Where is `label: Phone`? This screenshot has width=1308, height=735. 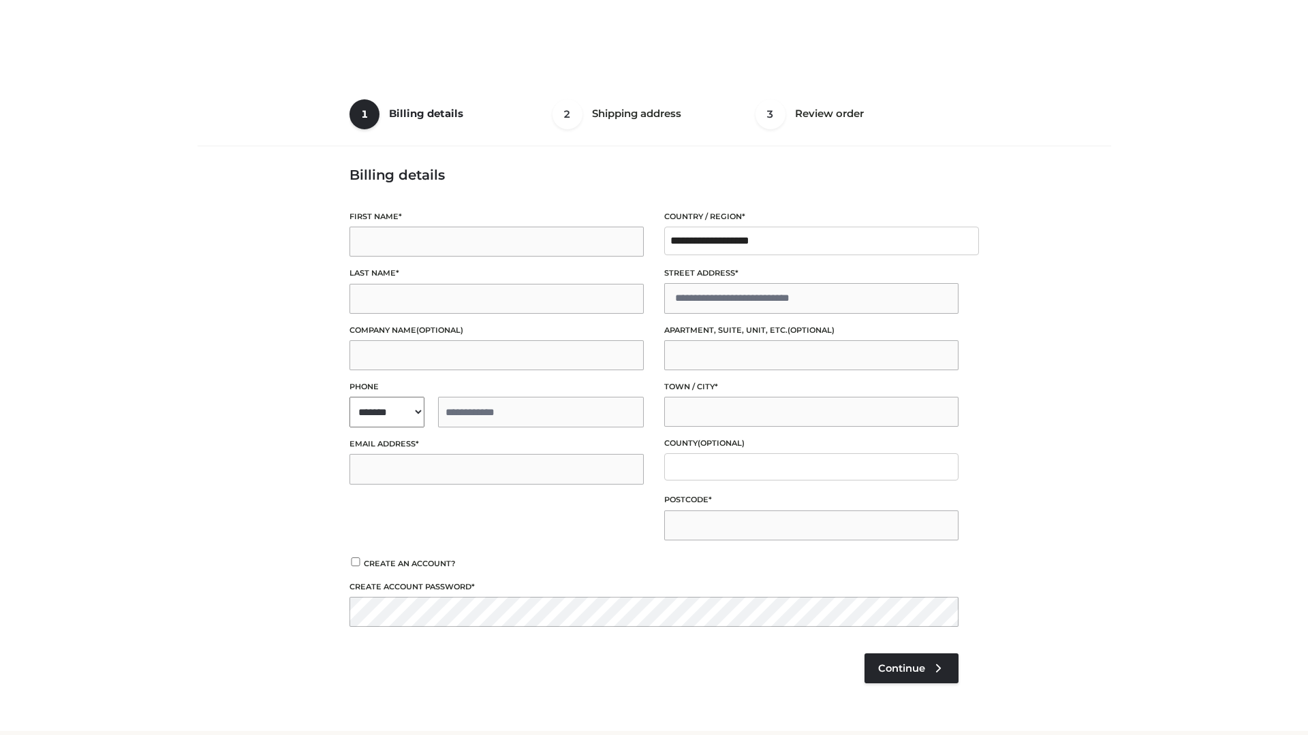 label: Phone is located at coordinates (496, 387).